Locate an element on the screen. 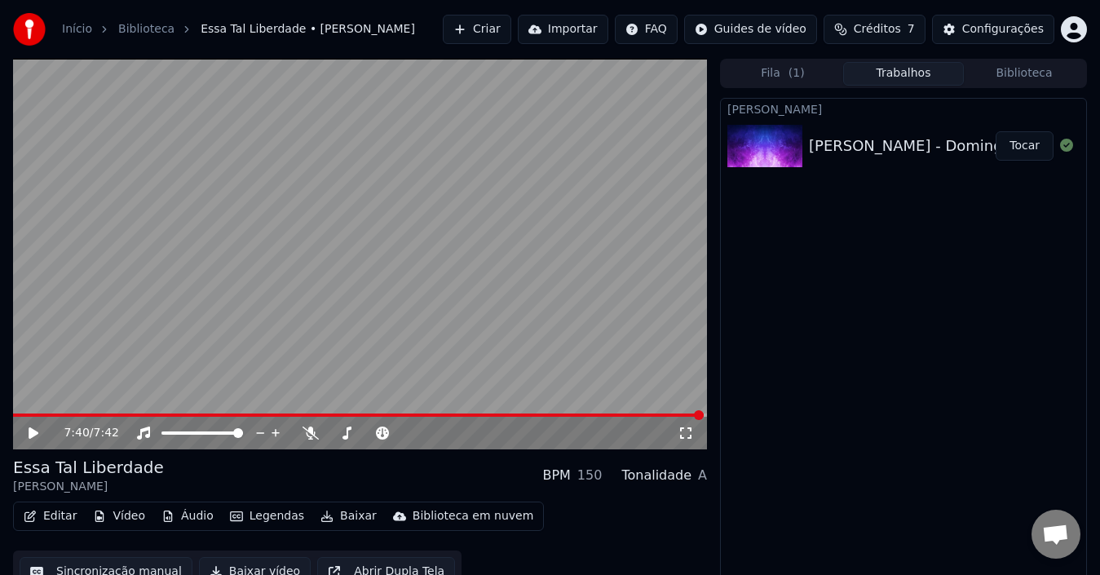 The width and height of the screenshot is (1100, 575). span: Créditos is located at coordinates (878, 29).